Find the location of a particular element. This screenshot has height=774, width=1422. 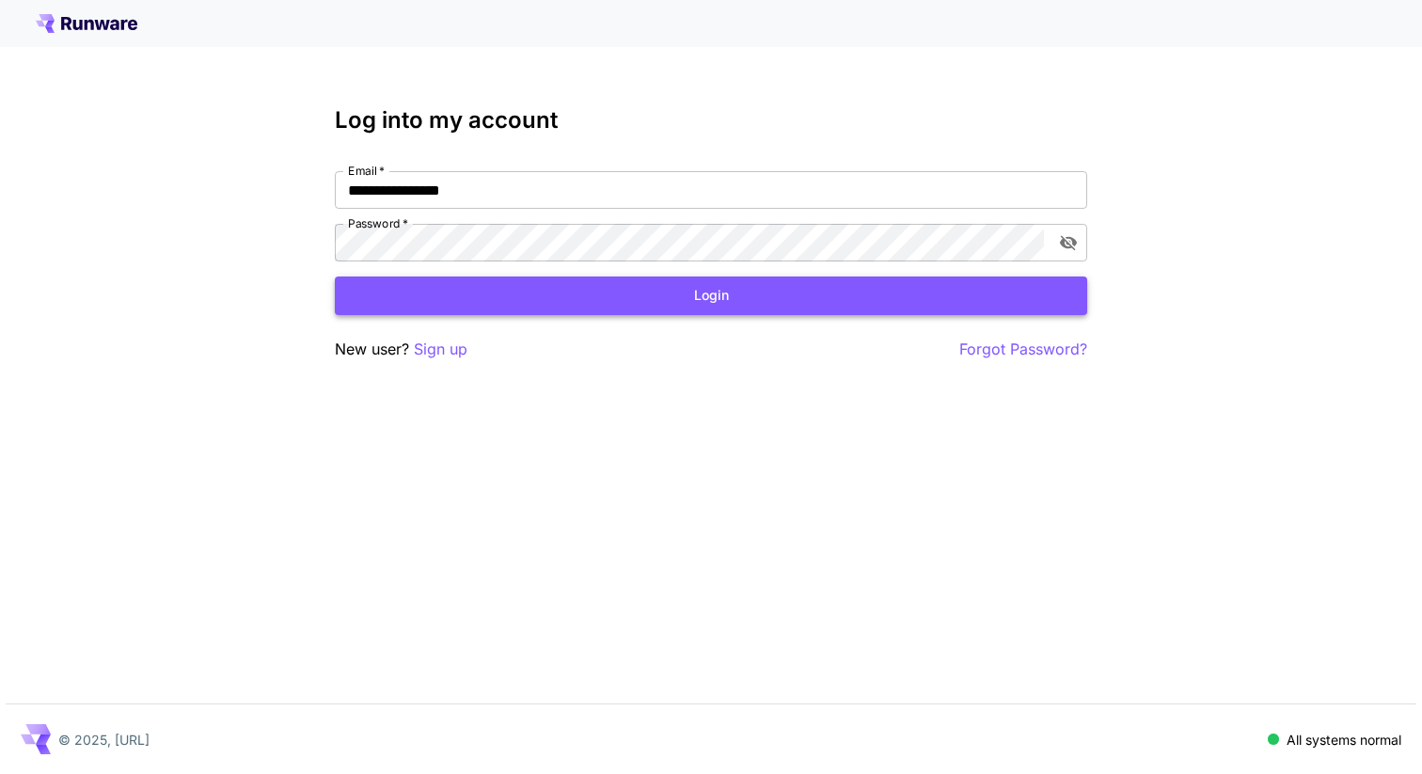

button: Forgot Password? is located at coordinates (1023, 349).